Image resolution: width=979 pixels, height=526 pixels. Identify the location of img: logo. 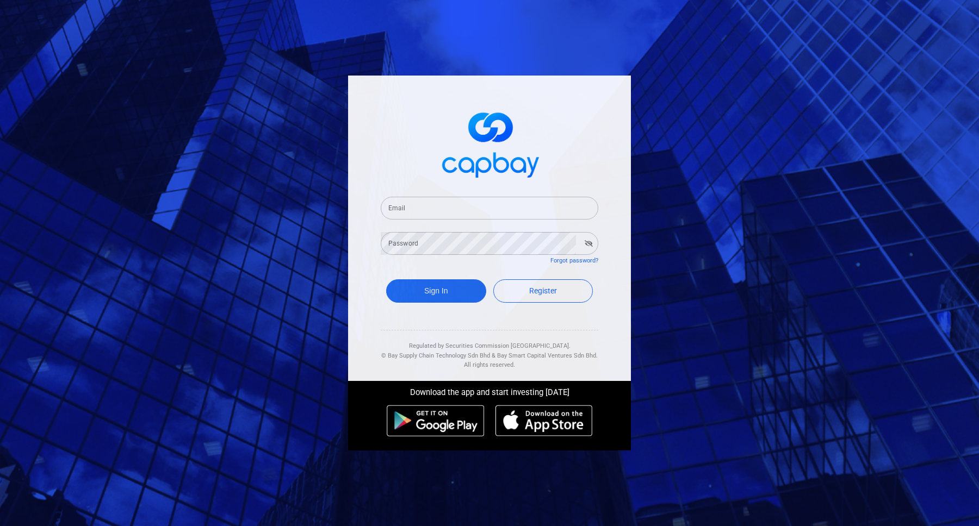
(489, 143).